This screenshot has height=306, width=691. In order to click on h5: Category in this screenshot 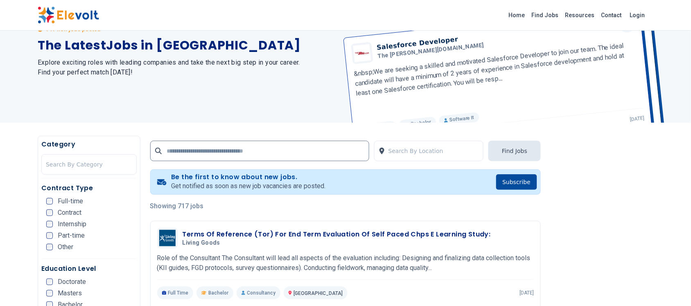, I will do `click(89, 145)`.